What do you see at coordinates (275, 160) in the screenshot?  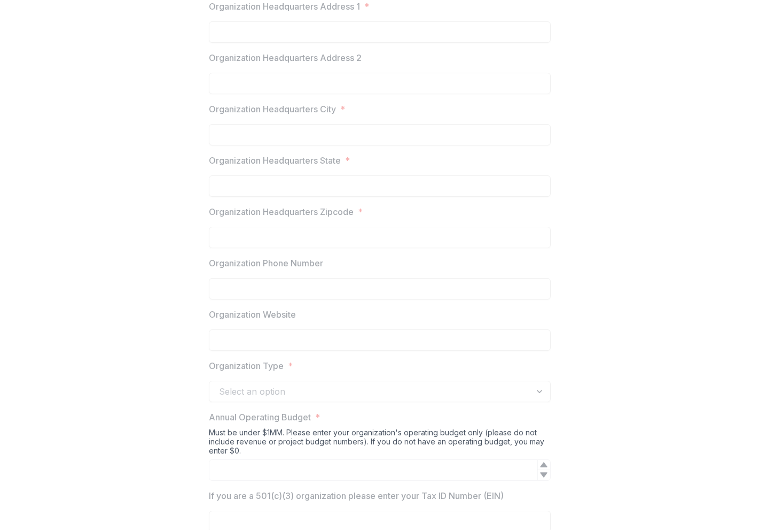 I see `p: Organization Headquarters State` at bounding box center [275, 160].